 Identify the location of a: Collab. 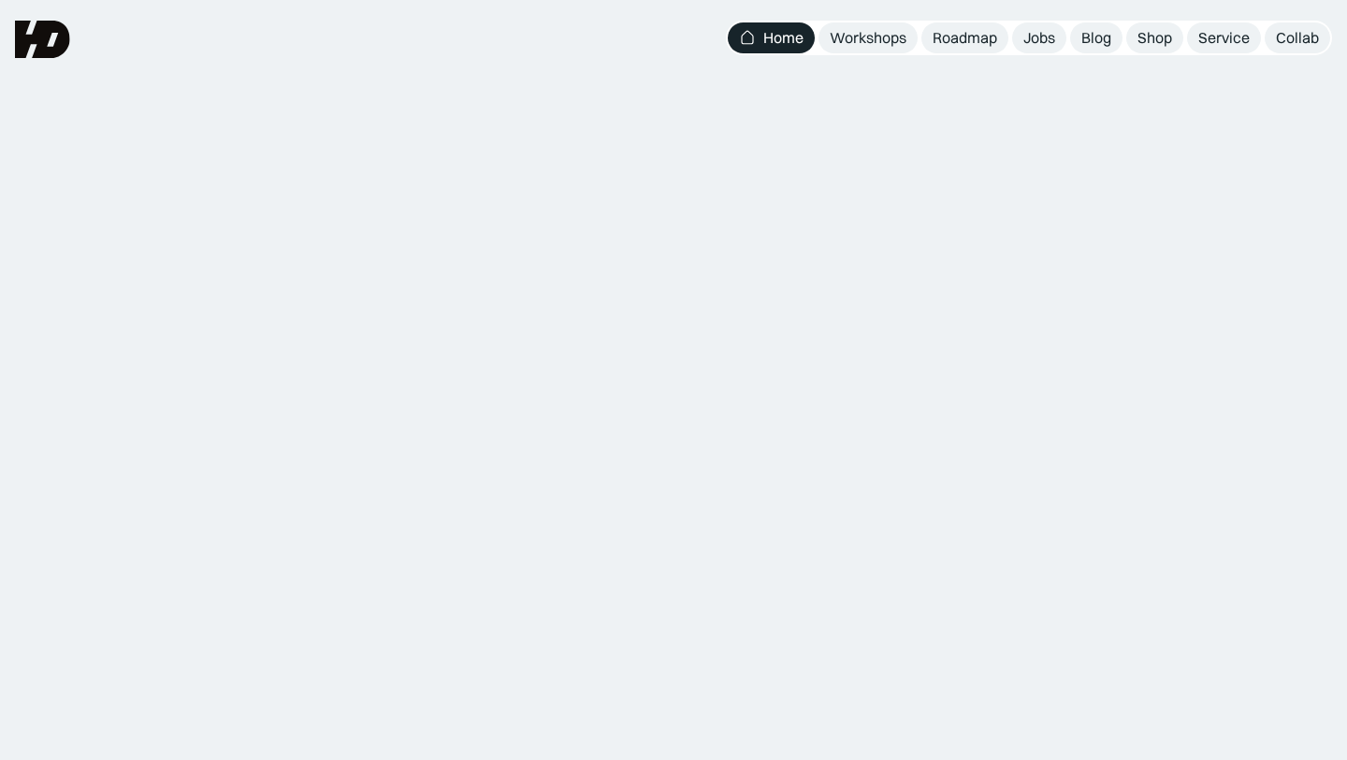
(1297, 37).